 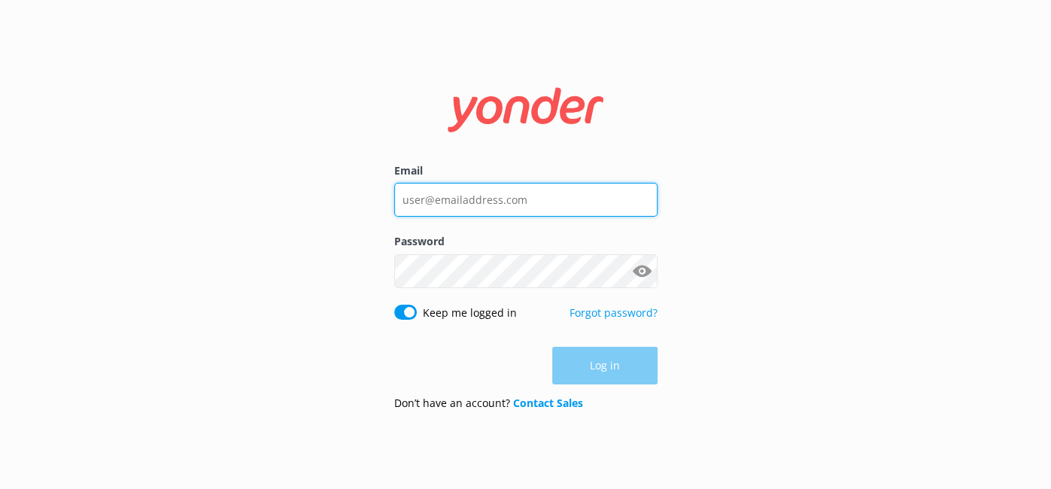 What do you see at coordinates (526, 199) in the screenshot?
I see `input: user@emailaddress.com` at bounding box center [526, 199].